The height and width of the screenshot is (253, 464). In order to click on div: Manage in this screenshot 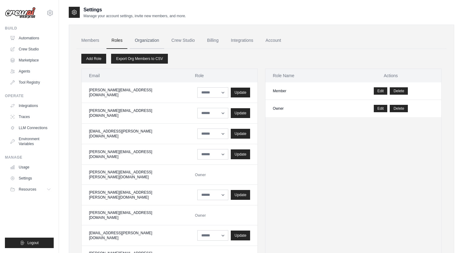, I will do `click(29, 157)`.